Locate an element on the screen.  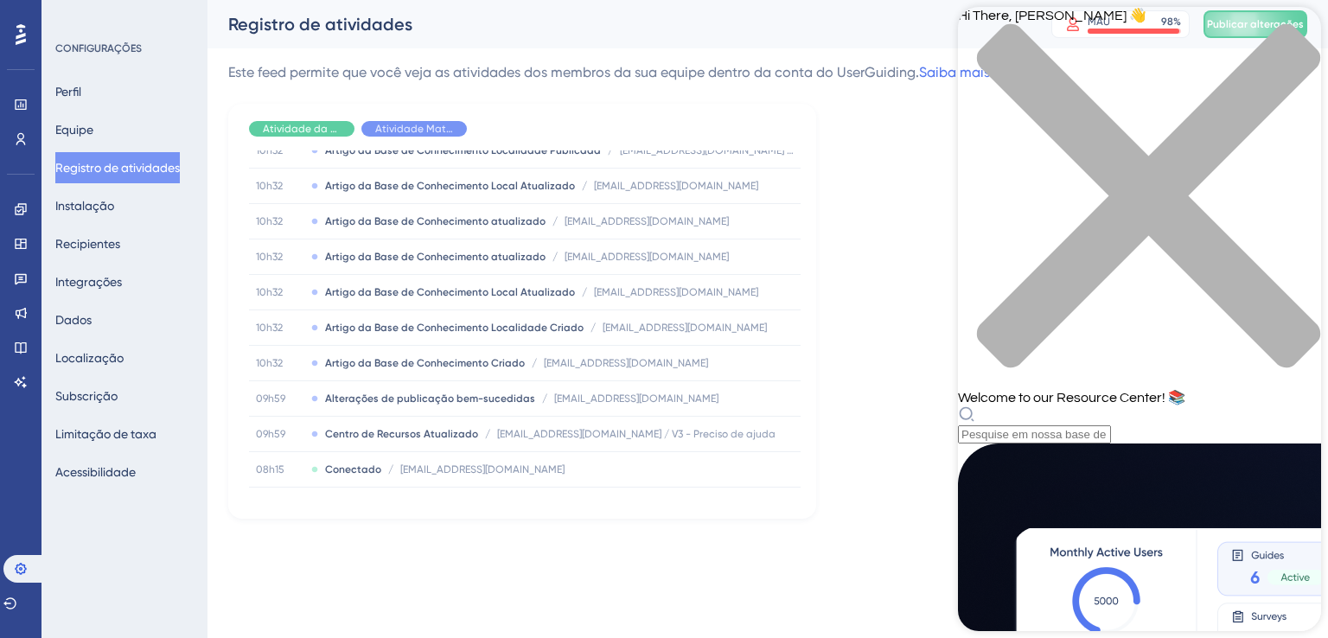
button: Recipientes is located at coordinates (87, 244).